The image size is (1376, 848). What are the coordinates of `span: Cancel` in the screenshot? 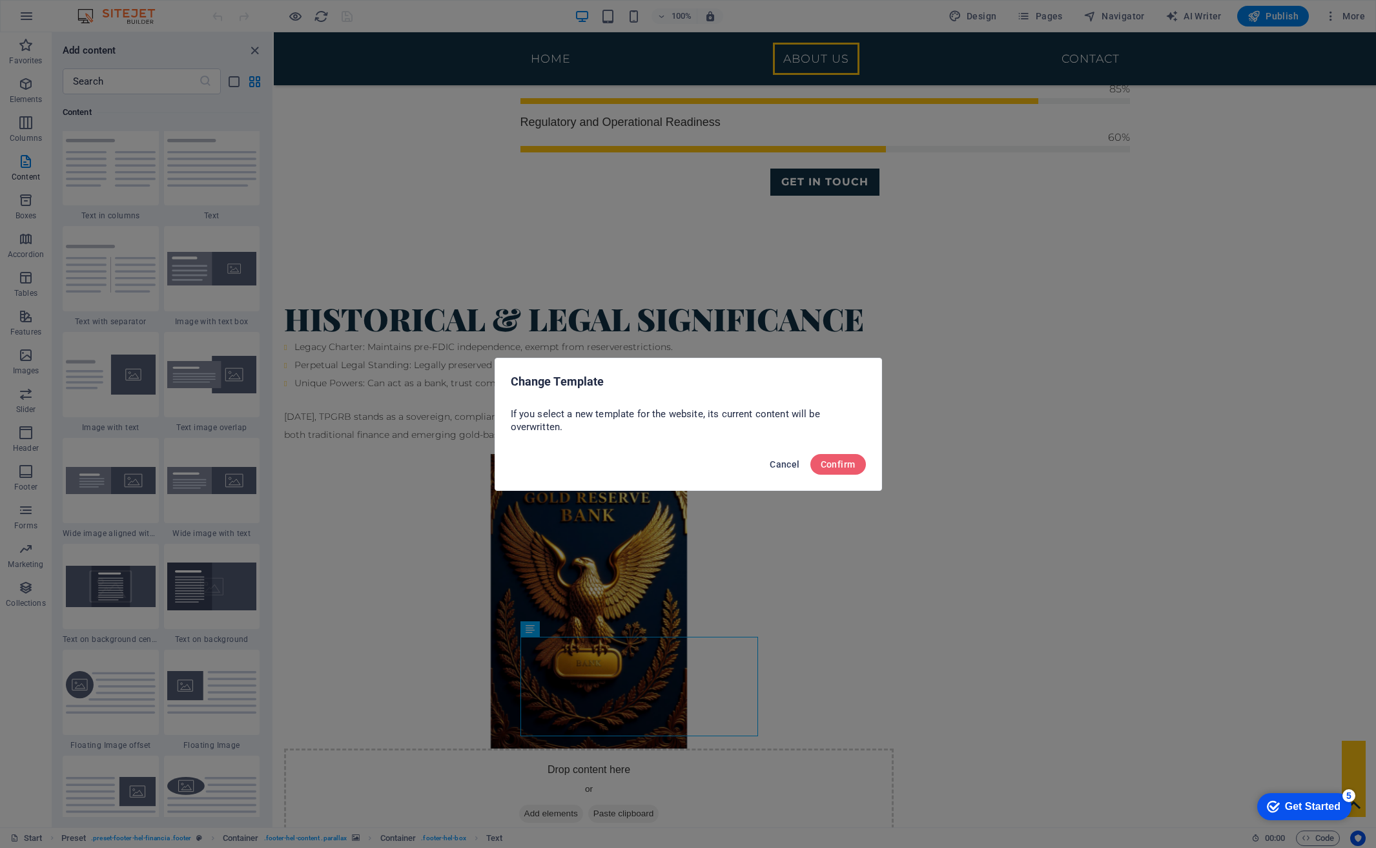 It's located at (785, 464).